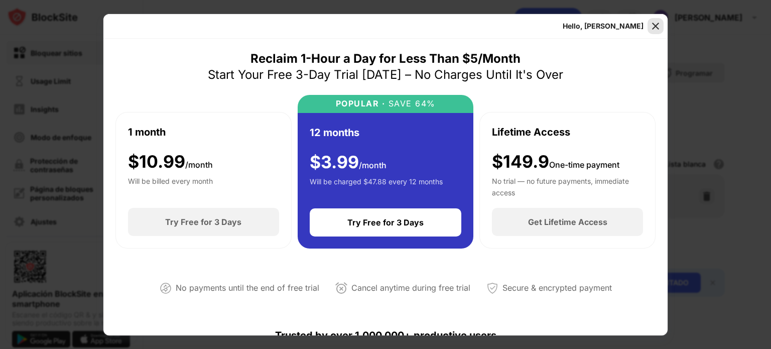 This screenshot has width=771, height=349. Describe the element at coordinates (584, 165) in the screenshot. I see `span: One-time payment` at that location.